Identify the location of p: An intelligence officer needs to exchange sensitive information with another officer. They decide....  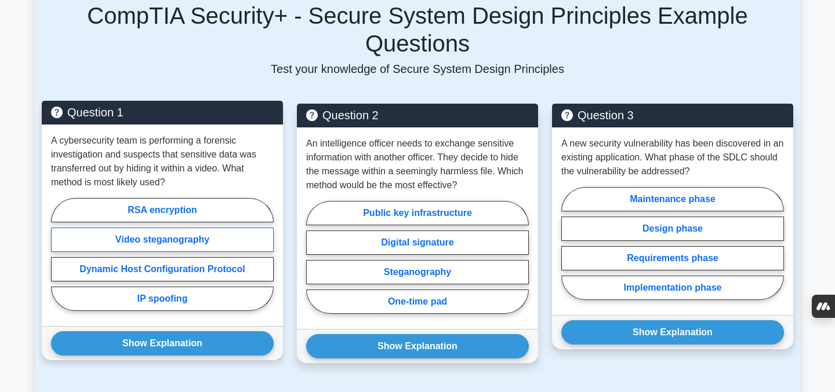
(417, 165).